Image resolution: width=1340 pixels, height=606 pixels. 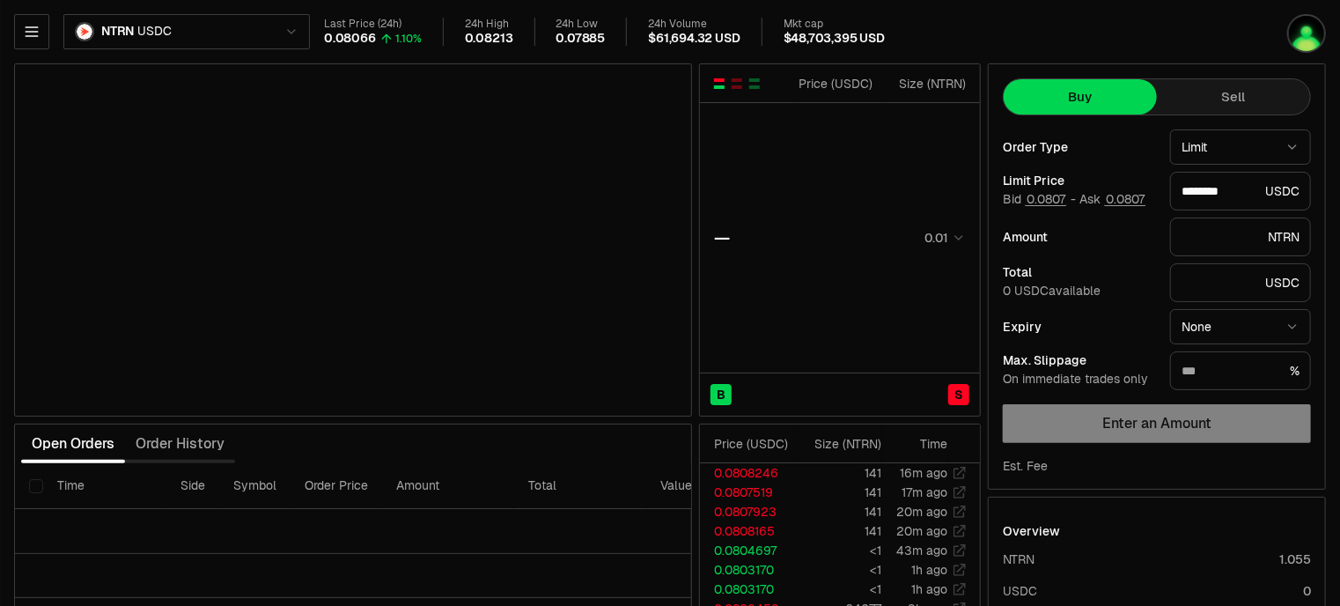 What do you see at coordinates (747, 531) in the screenshot?
I see `td: 0.0808165` at bounding box center [747, 531].